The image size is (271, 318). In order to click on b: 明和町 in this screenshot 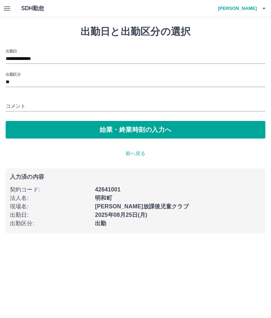, I will do `click(103, 198)`.